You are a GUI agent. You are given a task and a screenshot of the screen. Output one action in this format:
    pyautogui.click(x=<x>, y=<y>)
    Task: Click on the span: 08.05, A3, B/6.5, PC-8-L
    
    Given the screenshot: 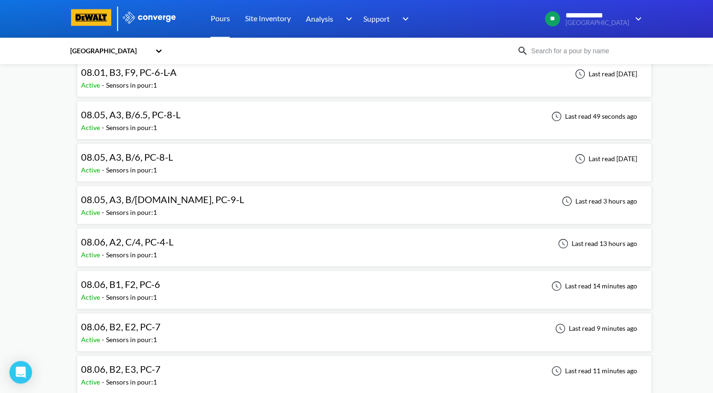 What is the action you would take?
    pyautogui.click(x=131, y=115)
    